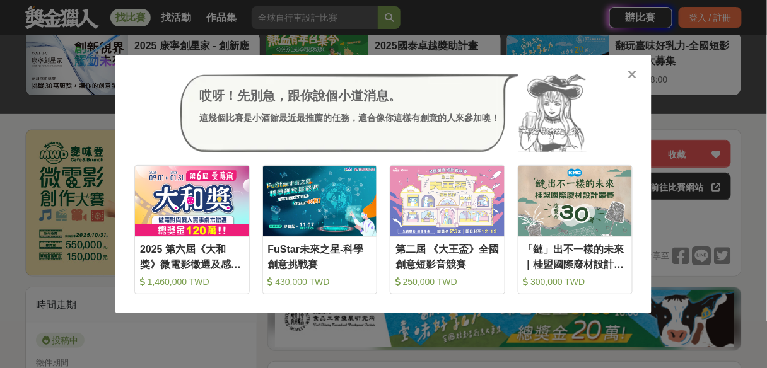  I want to click on div: 第二屆 《大王盃》全國創意短影音競賽, so click(447, 256).